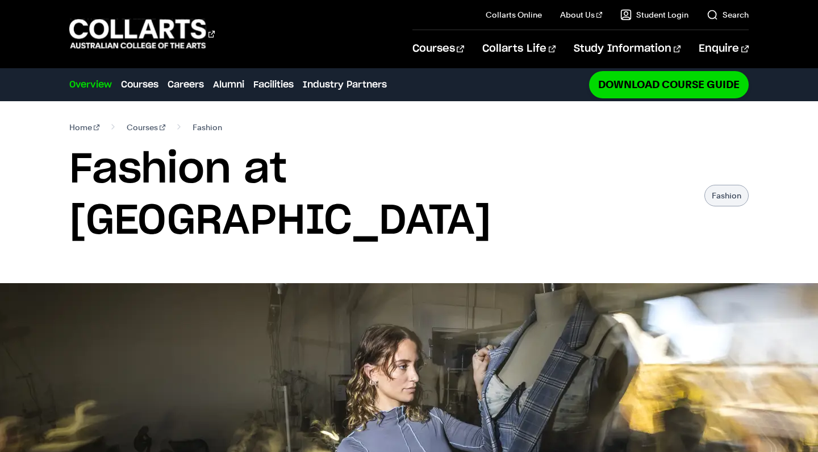 This screenshot has height=452, width=818. What do you see at coordinates (655, 15) in the screenshot?
I see `a: Student Login` at bounding box center [655, 15].